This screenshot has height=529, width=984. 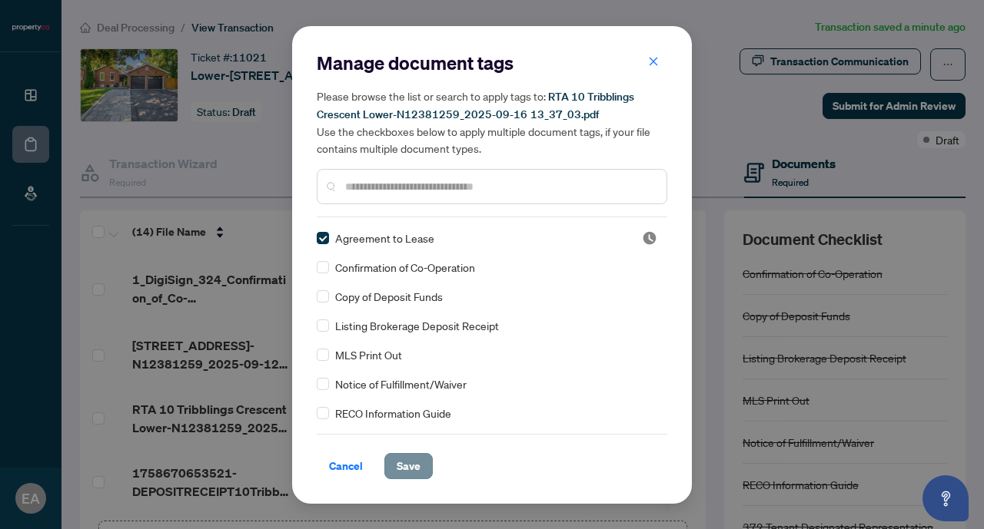 I want to click on span: Copy of Deposit Funds, so click(x=389, y=297).